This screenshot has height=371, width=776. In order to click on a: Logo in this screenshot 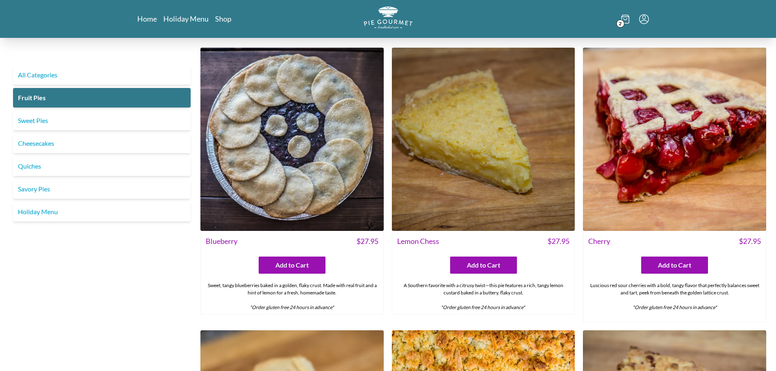, I will do `click(388, 19)`.